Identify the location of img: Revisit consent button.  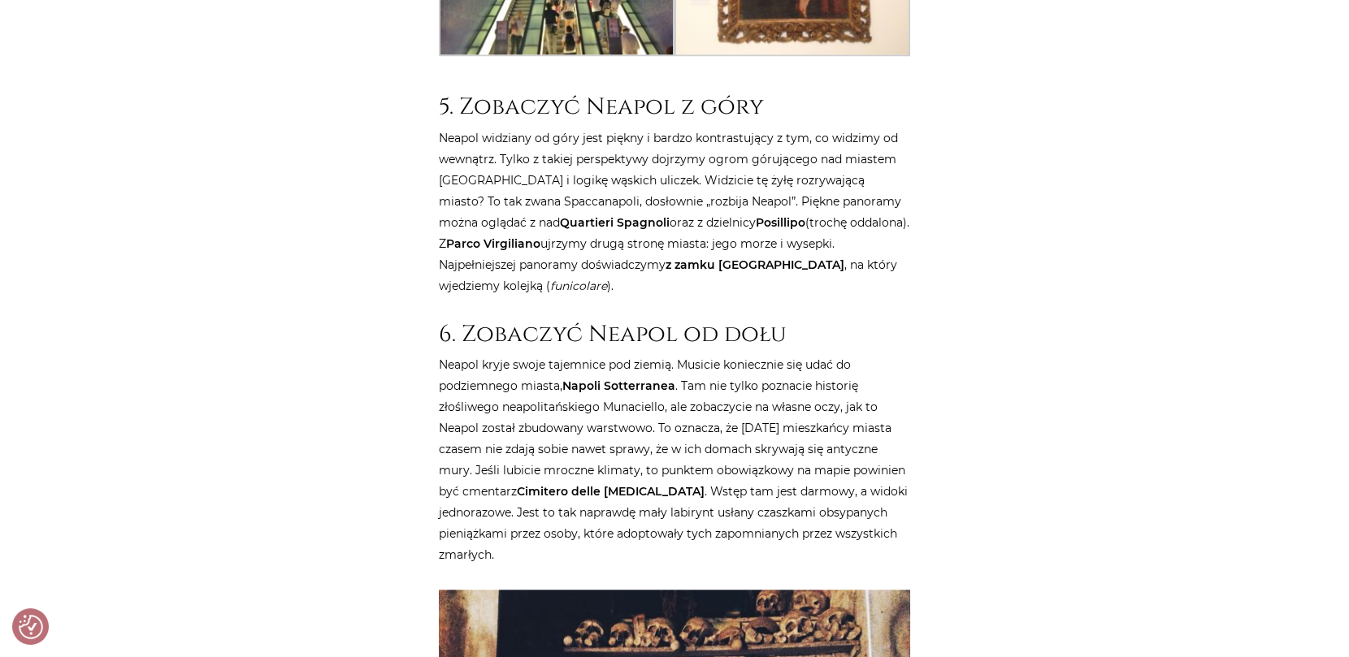
(31, 627).